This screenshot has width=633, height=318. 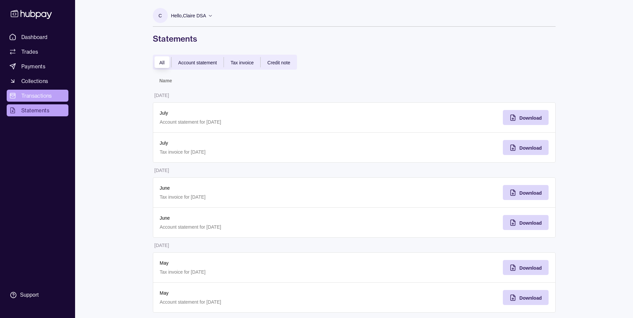 I want to click on div: documentTypes, so click(x=225, y=62).